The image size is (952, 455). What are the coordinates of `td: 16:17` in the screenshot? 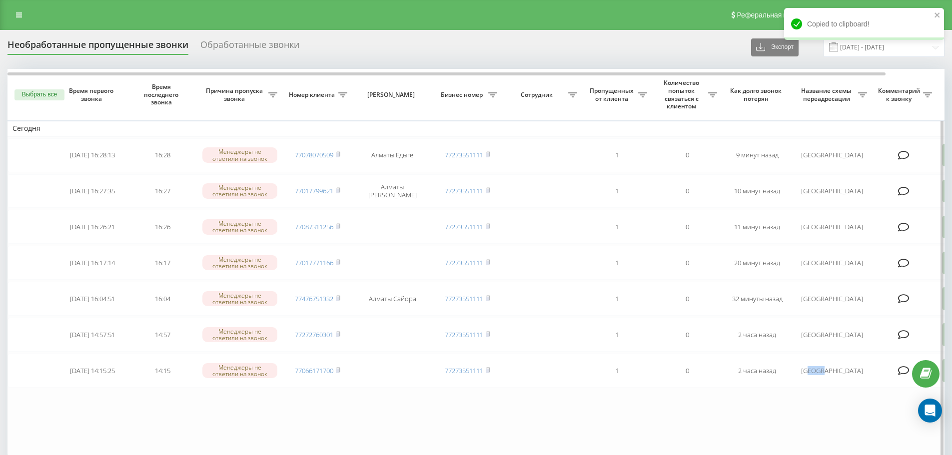 It's located at (162, 263).